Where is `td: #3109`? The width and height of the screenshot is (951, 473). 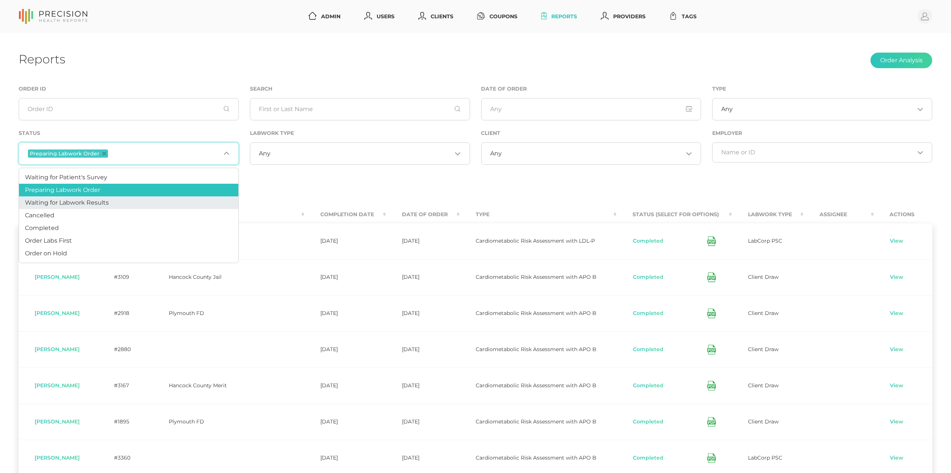
td: #3109 is located at coordinates (125, 277).